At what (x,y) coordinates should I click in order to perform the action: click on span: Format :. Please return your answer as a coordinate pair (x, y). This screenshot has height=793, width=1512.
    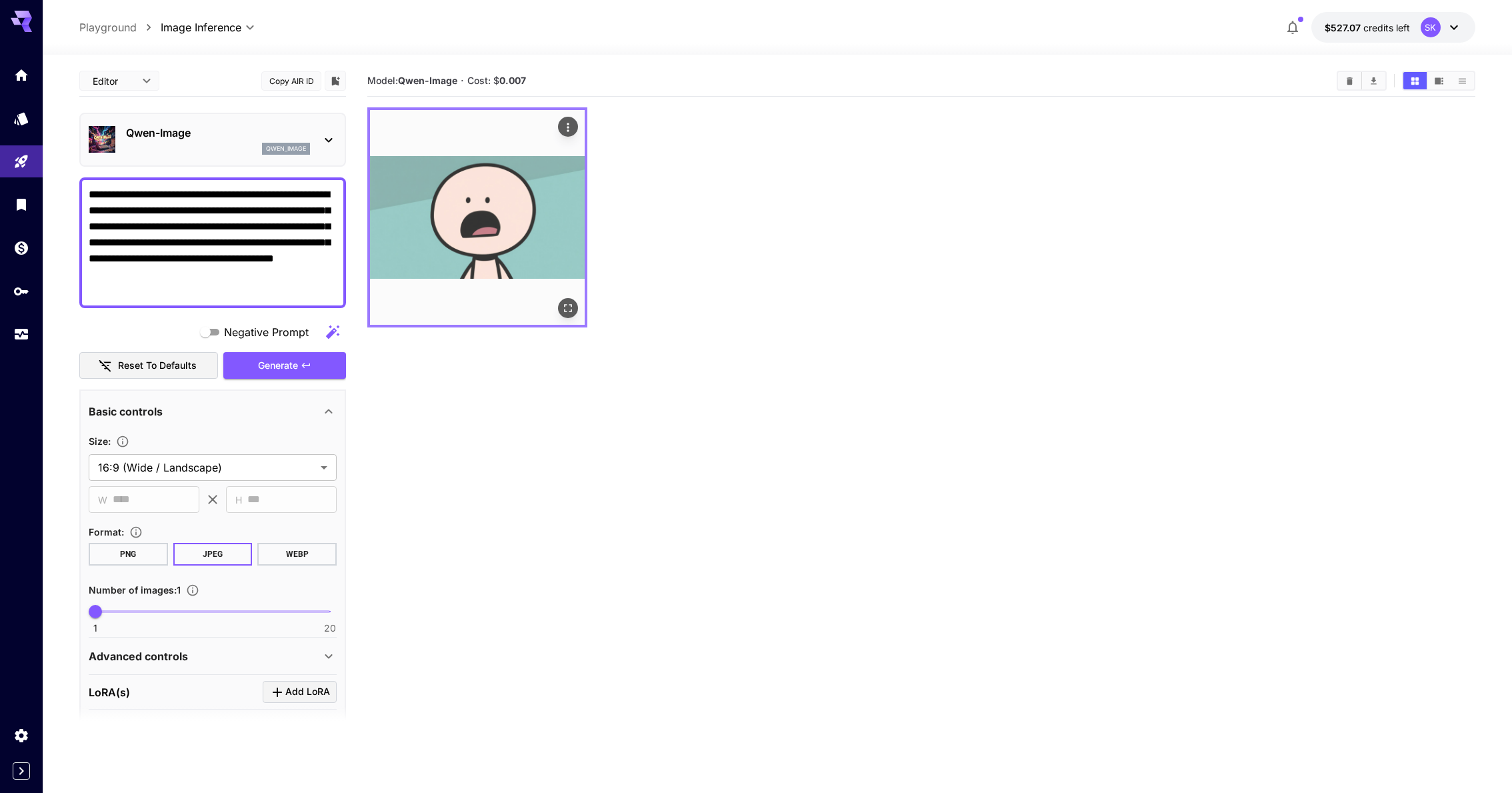
    Looking at the image, I should click on (106, 532).